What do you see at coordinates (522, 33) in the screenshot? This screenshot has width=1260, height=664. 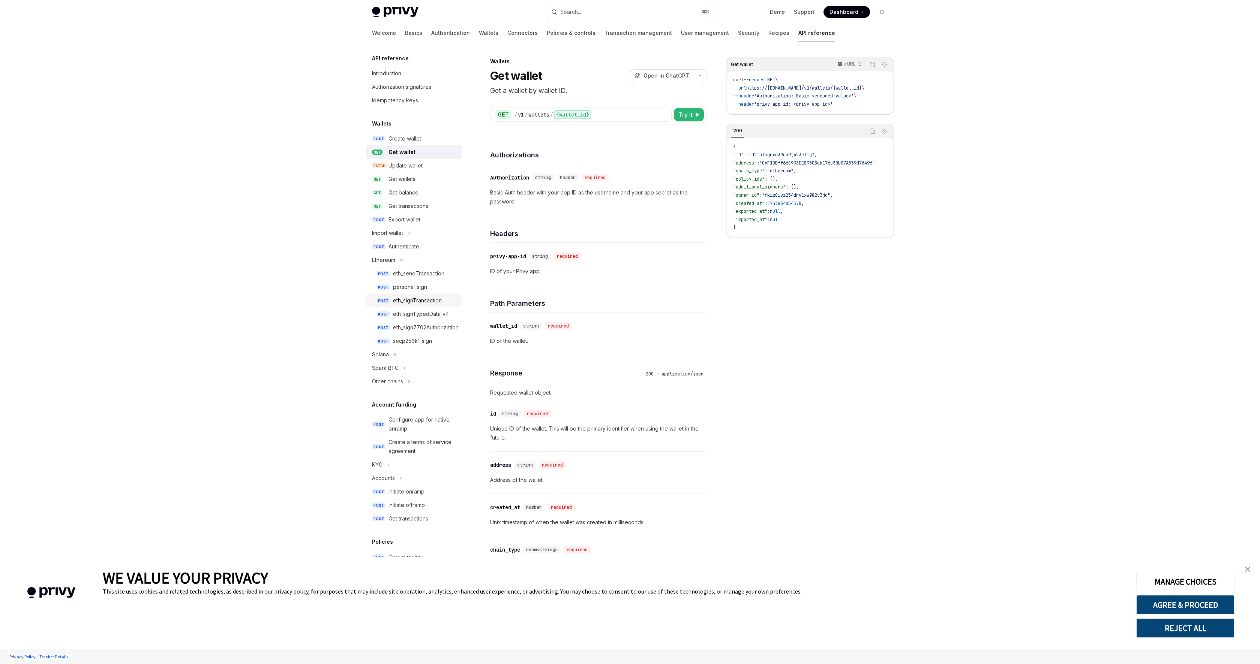 I see `a: Connectors` at bounding box center [522, 33].